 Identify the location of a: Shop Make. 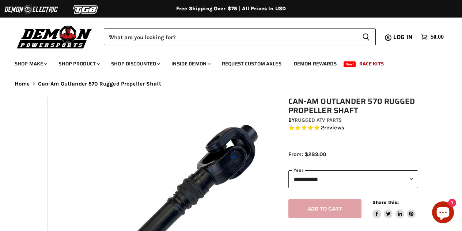
(30, 64).